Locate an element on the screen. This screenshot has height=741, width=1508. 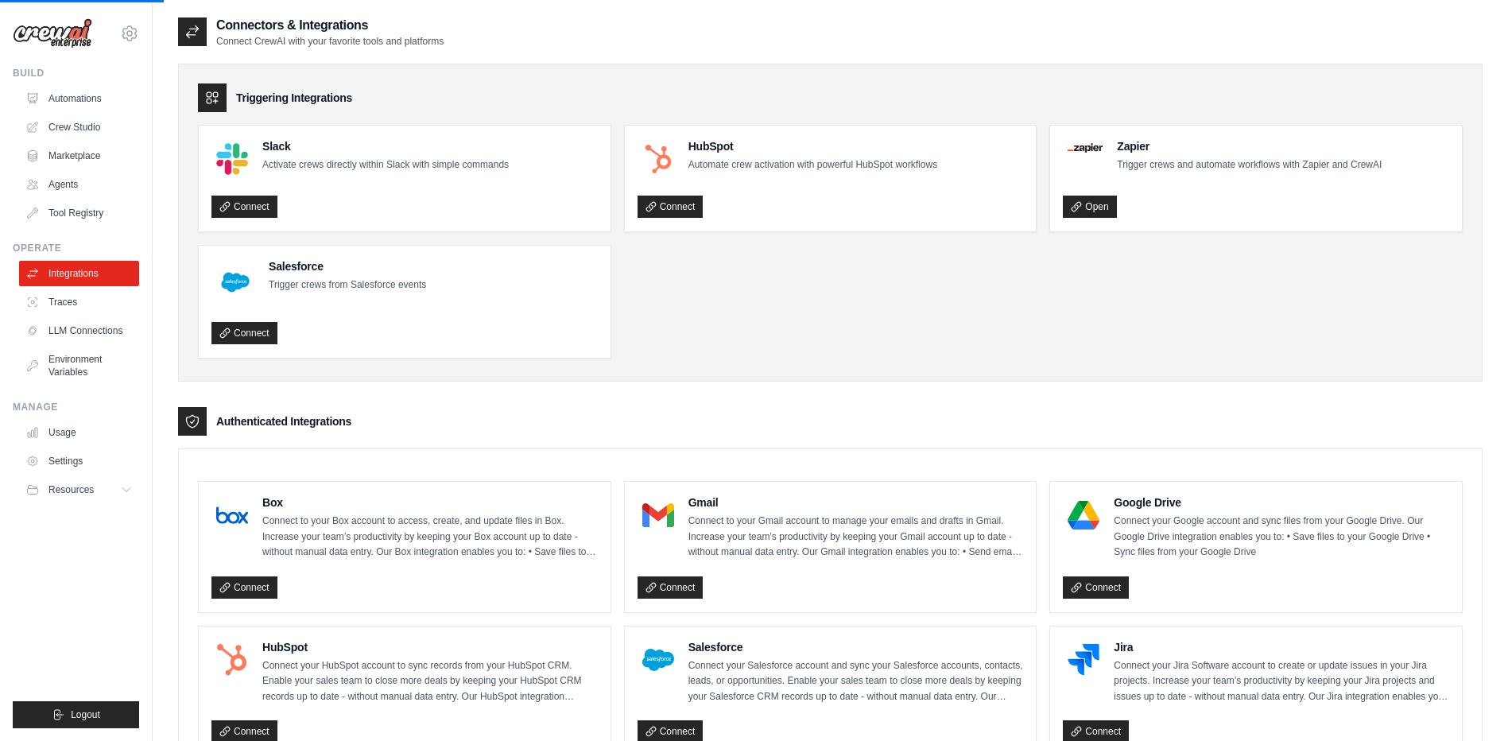
img: Jira Logo is located at coordinates (1084, 660).